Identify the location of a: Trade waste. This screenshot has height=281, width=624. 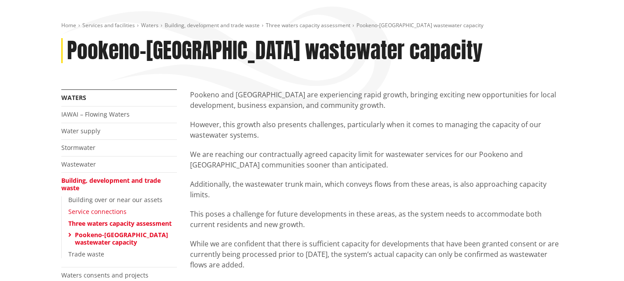
(86, 254).